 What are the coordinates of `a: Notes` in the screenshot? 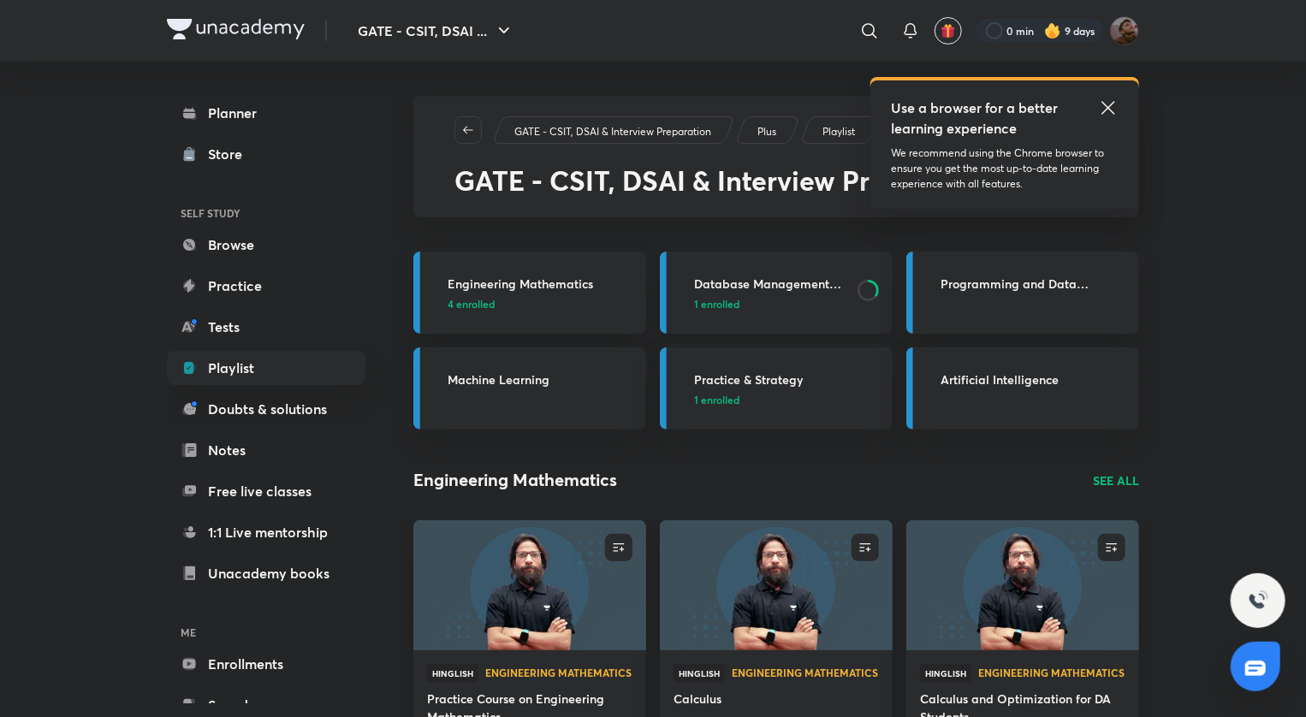 It's located at (266, 450).